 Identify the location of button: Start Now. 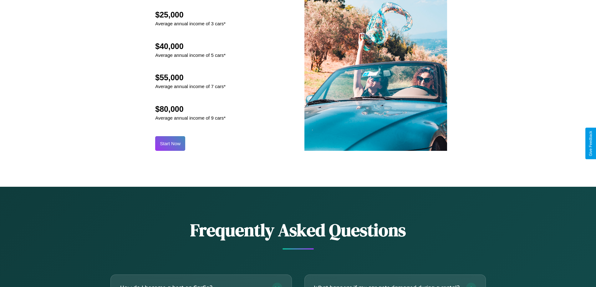
(170, 144).